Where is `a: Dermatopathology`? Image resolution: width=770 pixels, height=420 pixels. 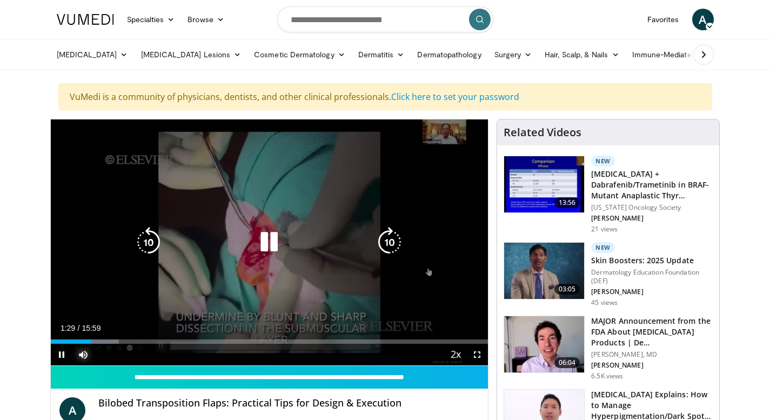
a: Dermatopathology is located at coordinates (449, 55).